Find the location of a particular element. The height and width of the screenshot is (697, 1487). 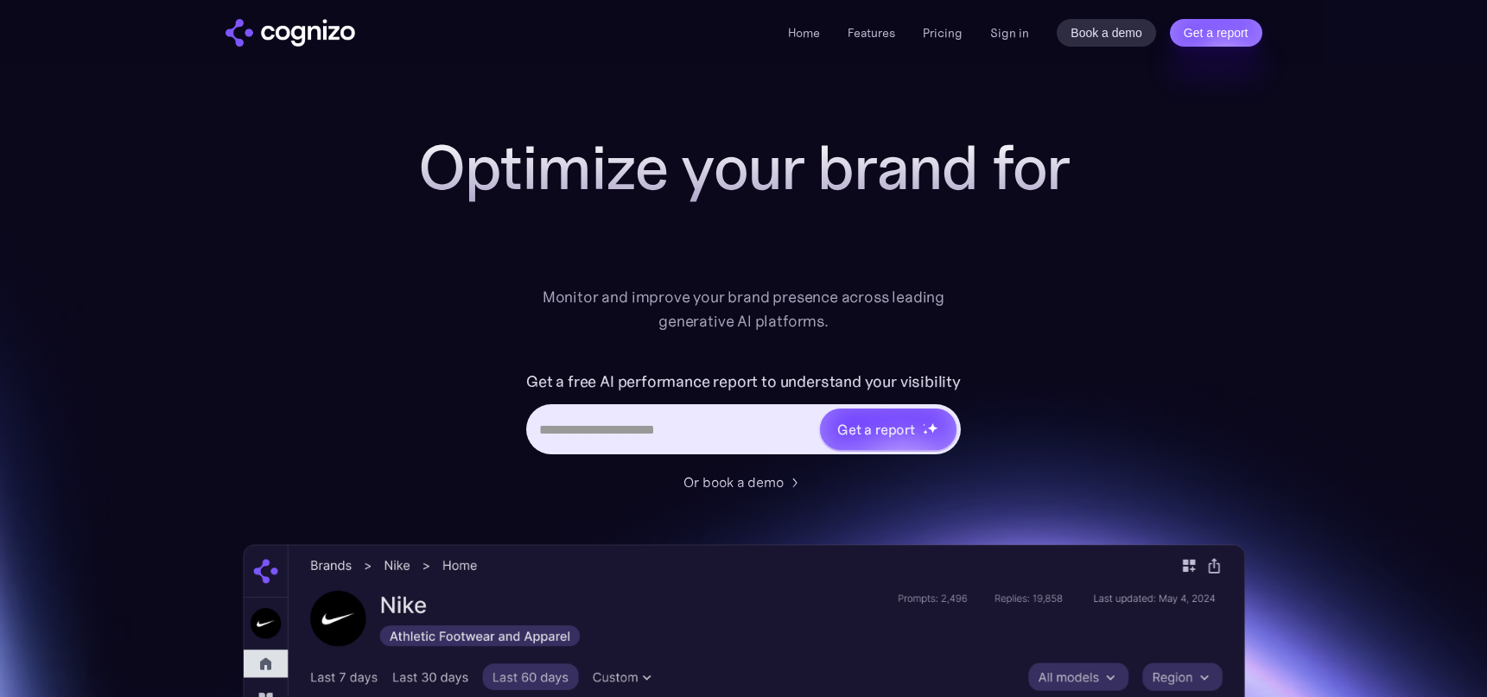

div: Get a report is located at coordinates (876, 429).